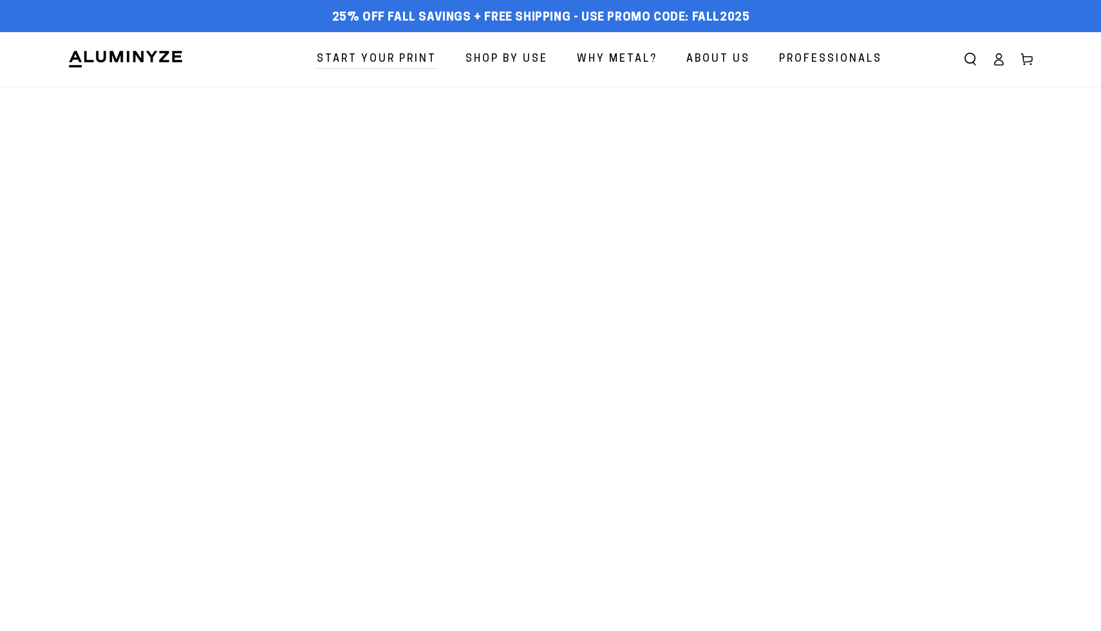 Image resolution: width=1101 pixels, height=631 pixels. Describe the element at coordinates (970, 59) in the screenshot. I see `summary: Search our site` at that location.